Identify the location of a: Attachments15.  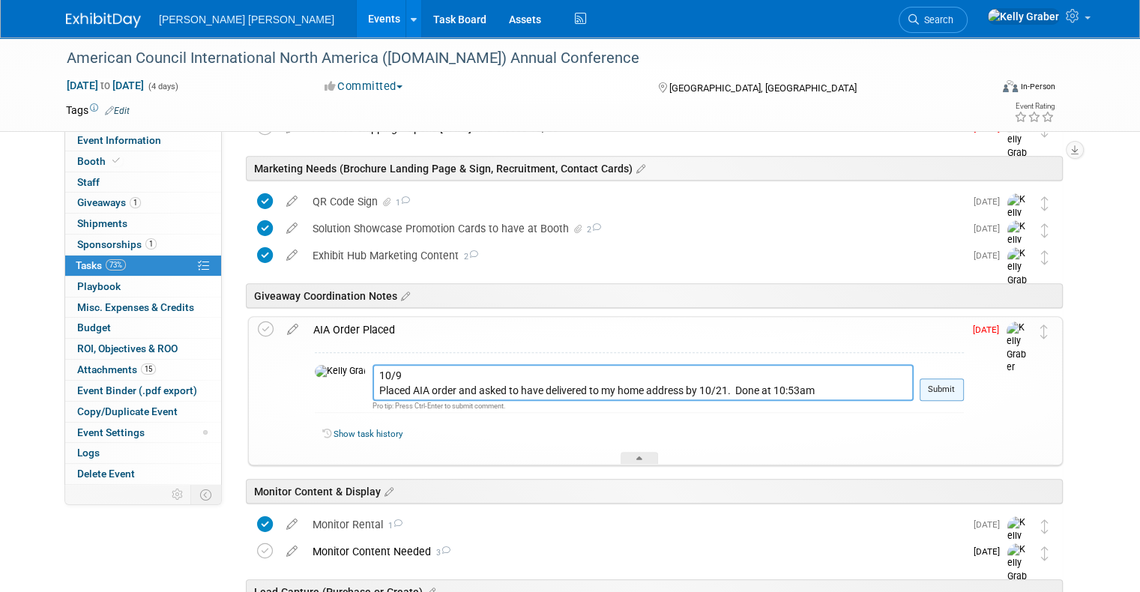
(143, 369).